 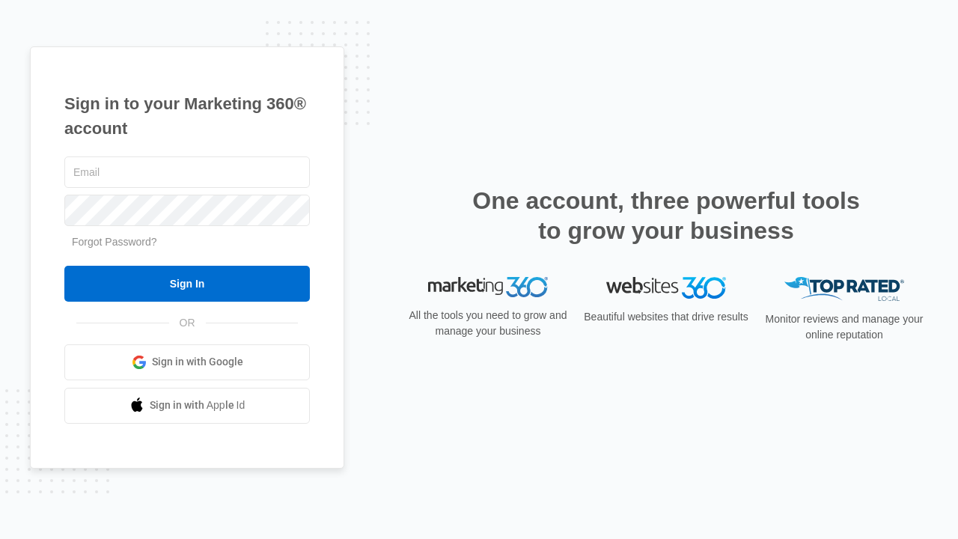 What do you see at coordinates (187, 116) in the screenshot?
I see `h1: Sign in to your Marketing 360® account` at bounding box center [187, 116].